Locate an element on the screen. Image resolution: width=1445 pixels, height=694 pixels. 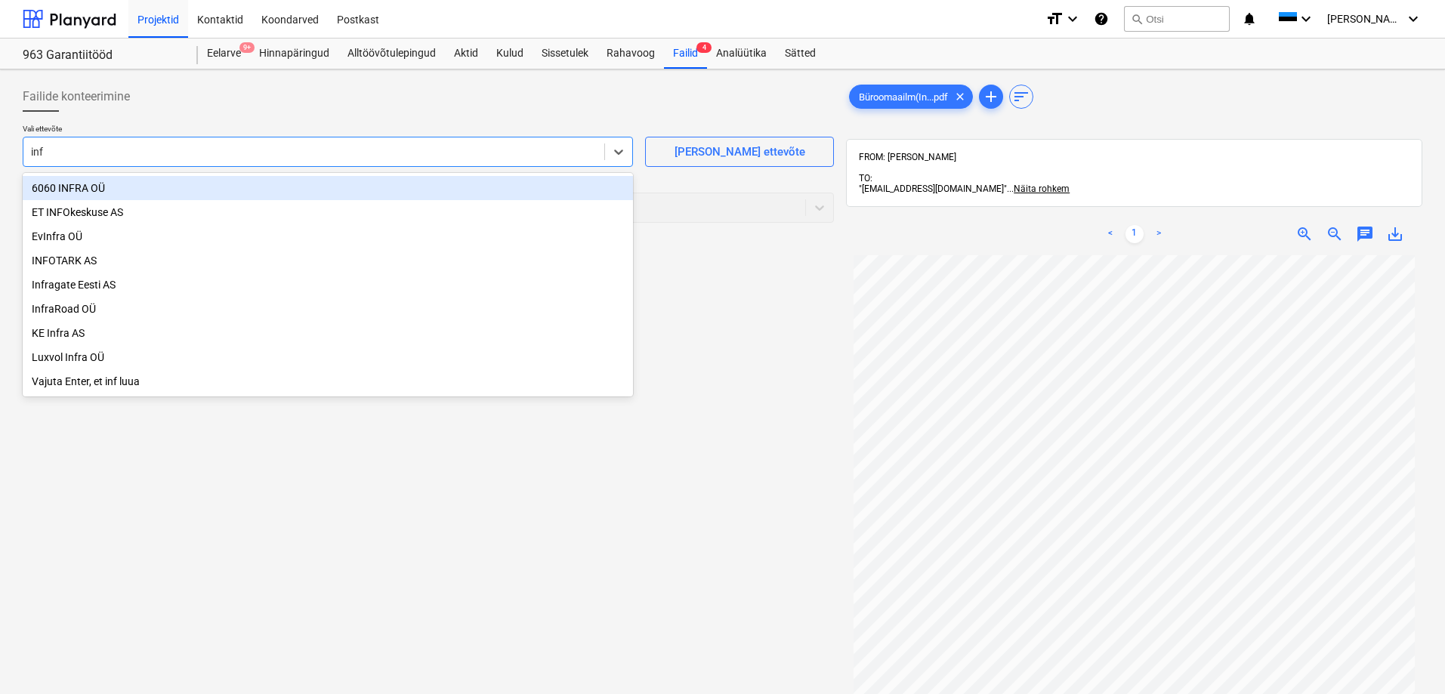
div: 963 Garantiitööd is located at coordinates (101, 55).